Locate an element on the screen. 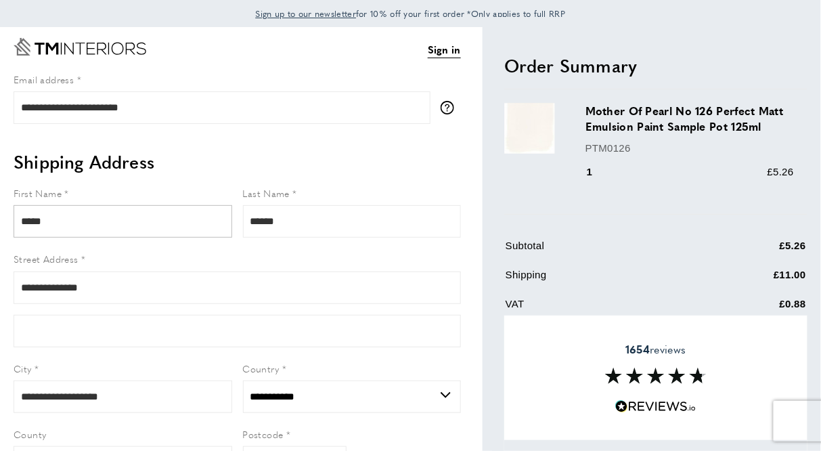 The image size is (821, 451). td: £0.88 is located at coordinates (752, 309).